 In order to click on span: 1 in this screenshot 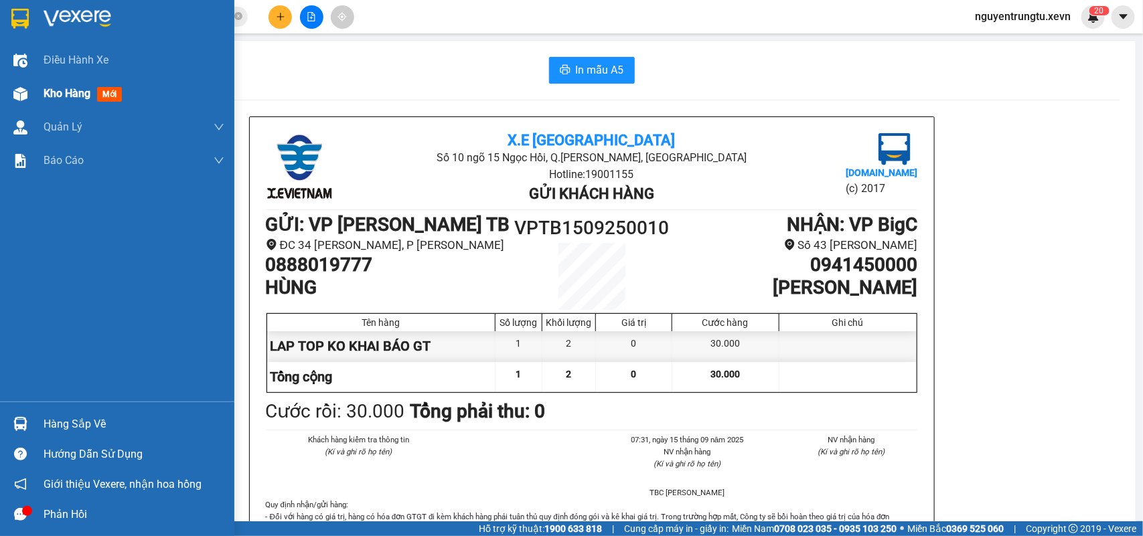, I will do `click(519, 374)`.